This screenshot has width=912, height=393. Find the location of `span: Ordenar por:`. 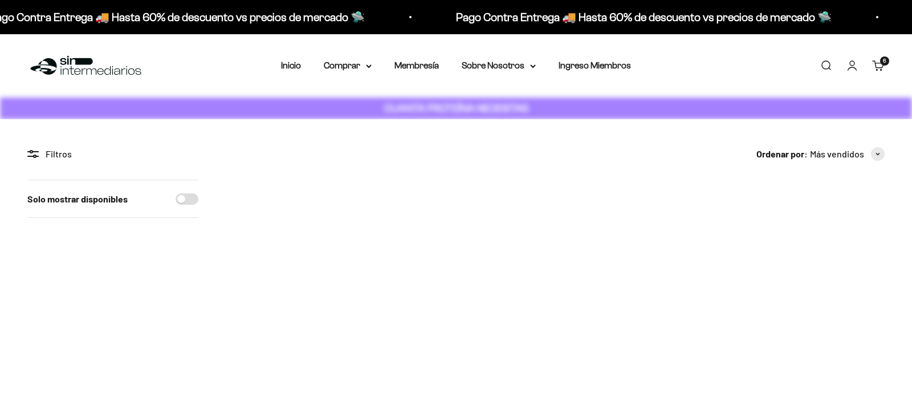

span: Ordenar por: is located at coordinates (782, 154).